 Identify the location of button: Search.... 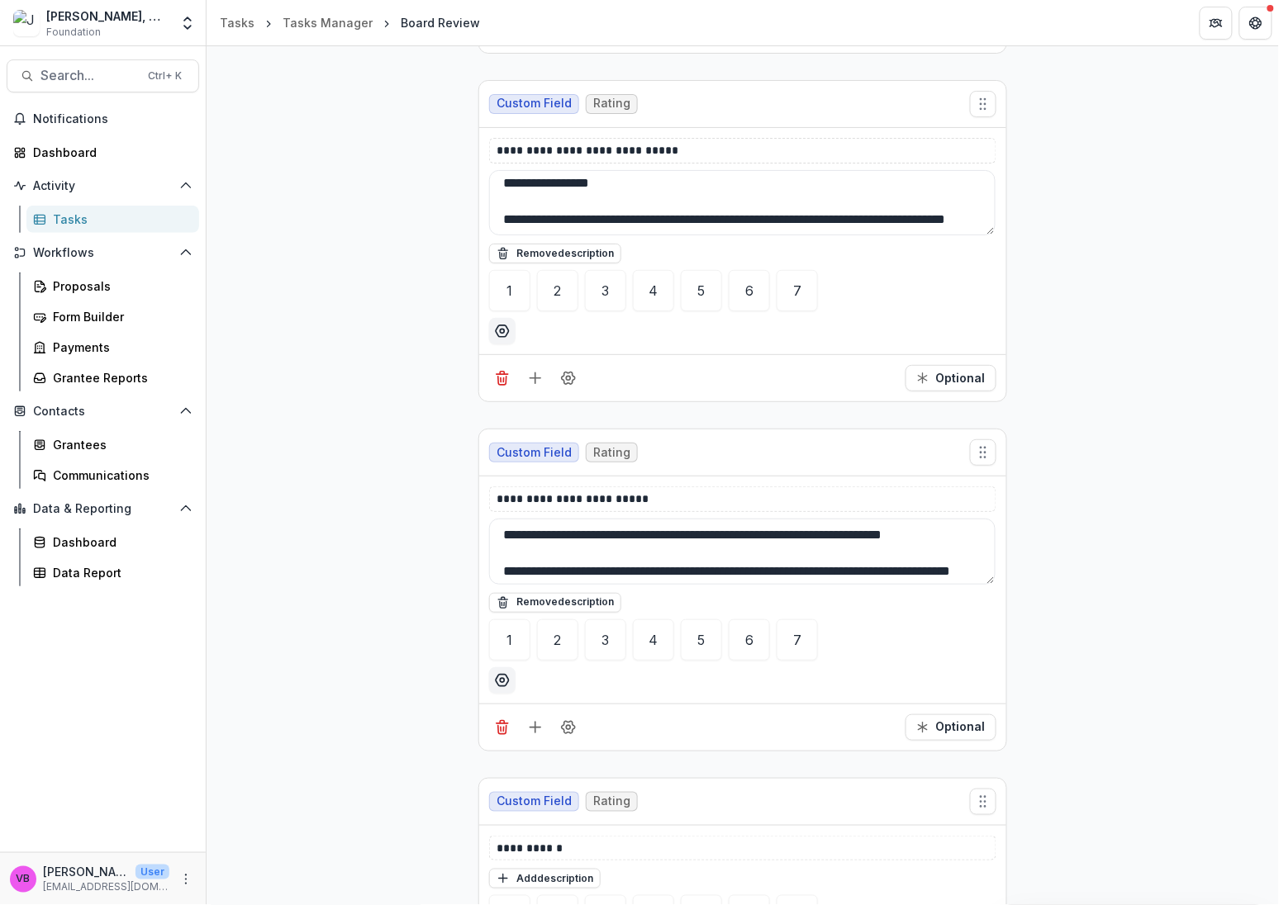
(102, 76).